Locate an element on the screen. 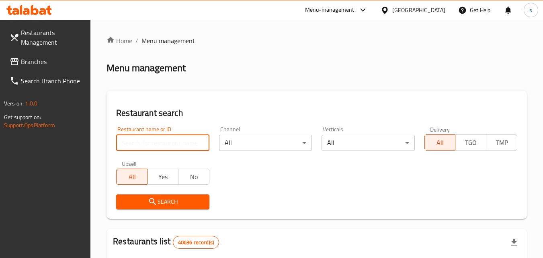 The height and width of the screenshot is (258, 543). input: Search for restaurant name or ID.. is located at coordinates (162, 143).